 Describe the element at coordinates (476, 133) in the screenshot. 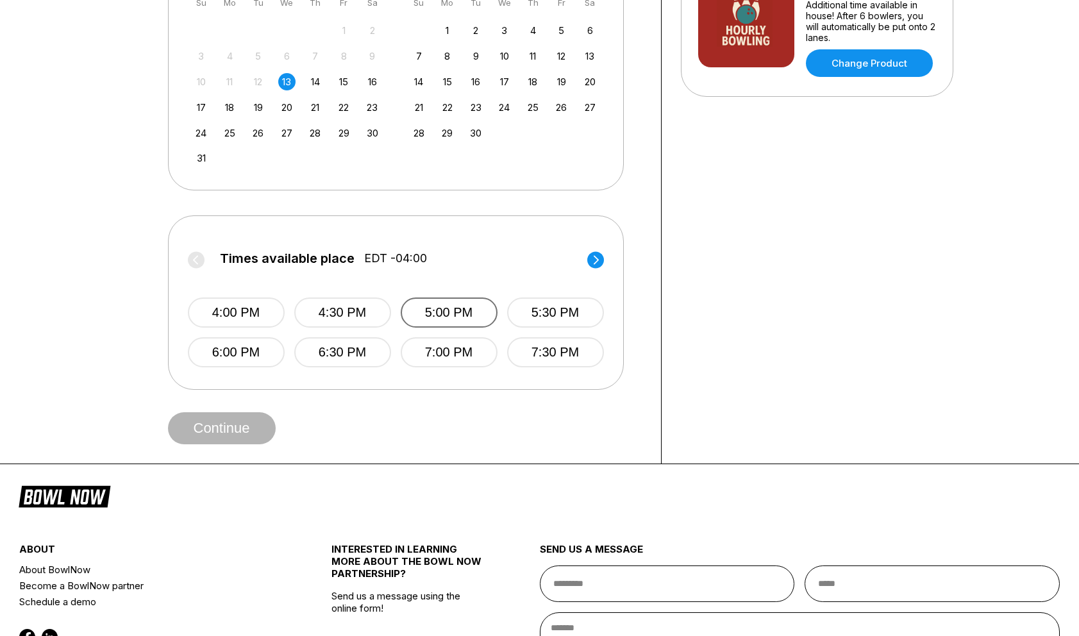

I see `div: Choose Tuesday, September 30th, 2025` at that location.